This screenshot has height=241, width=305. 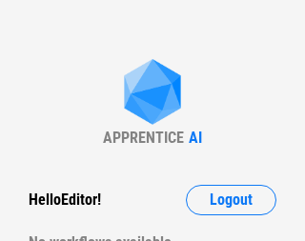 I want to click on div: APPRENTICE, so click(x=143, y=137).